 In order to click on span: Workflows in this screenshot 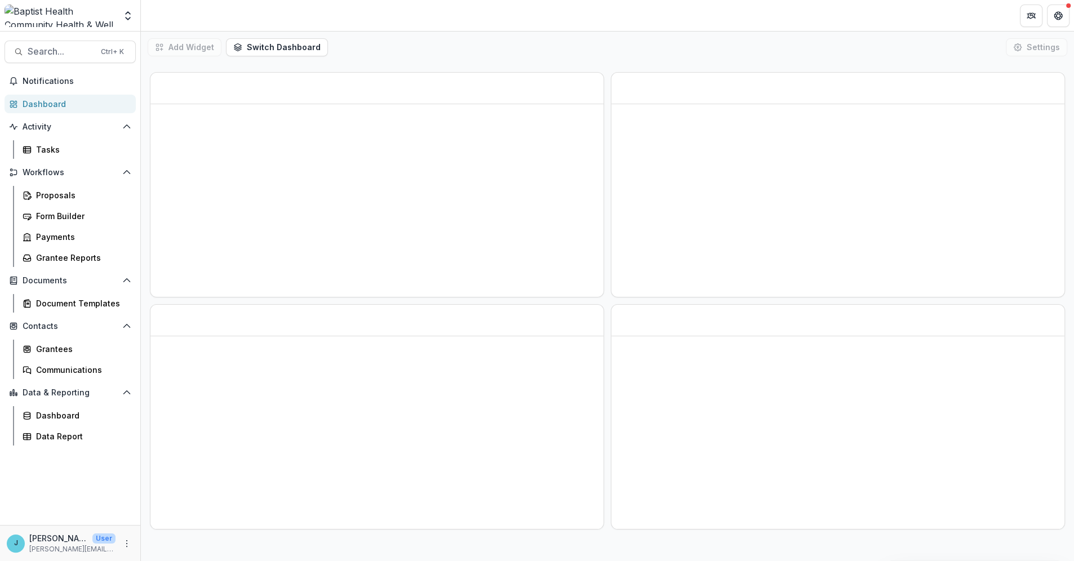, I will do `click(70, 172)`.